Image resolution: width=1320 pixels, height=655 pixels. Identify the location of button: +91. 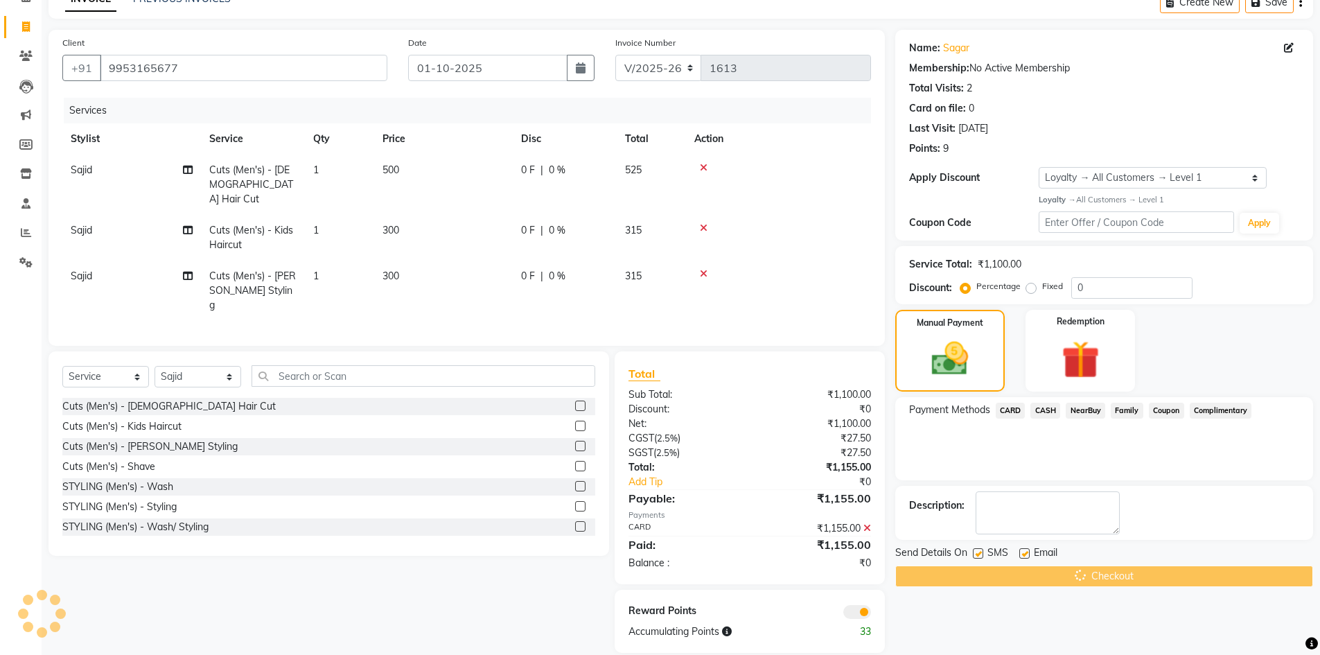
(82, 68).